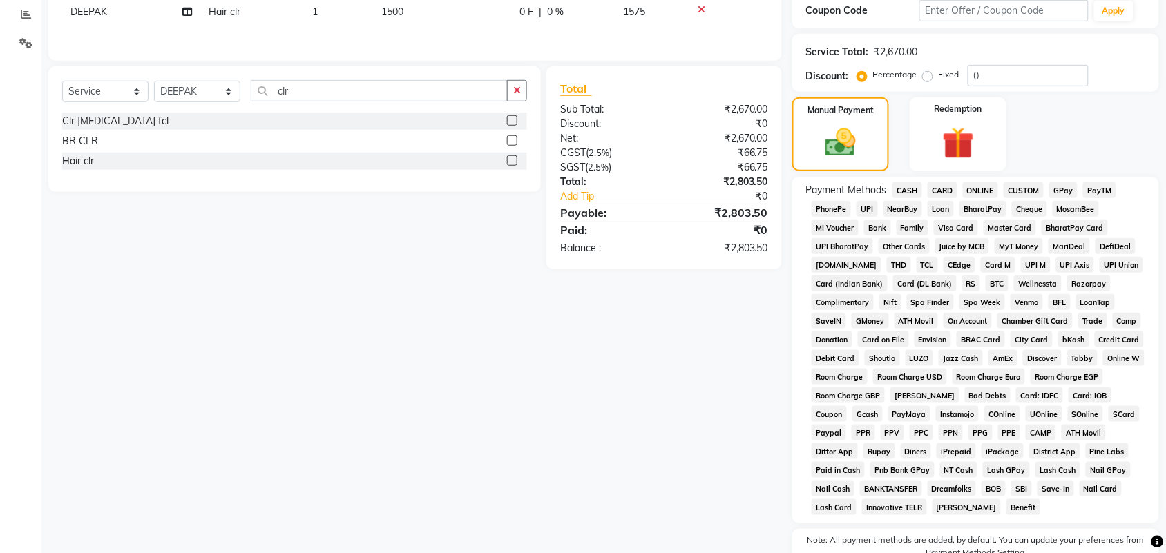 The height and width of the screenshot is (553, 1166). What do you see at coordinates (942, 190) in the screenshot?
I see `span: CARD` at bounding box center [942, 190].